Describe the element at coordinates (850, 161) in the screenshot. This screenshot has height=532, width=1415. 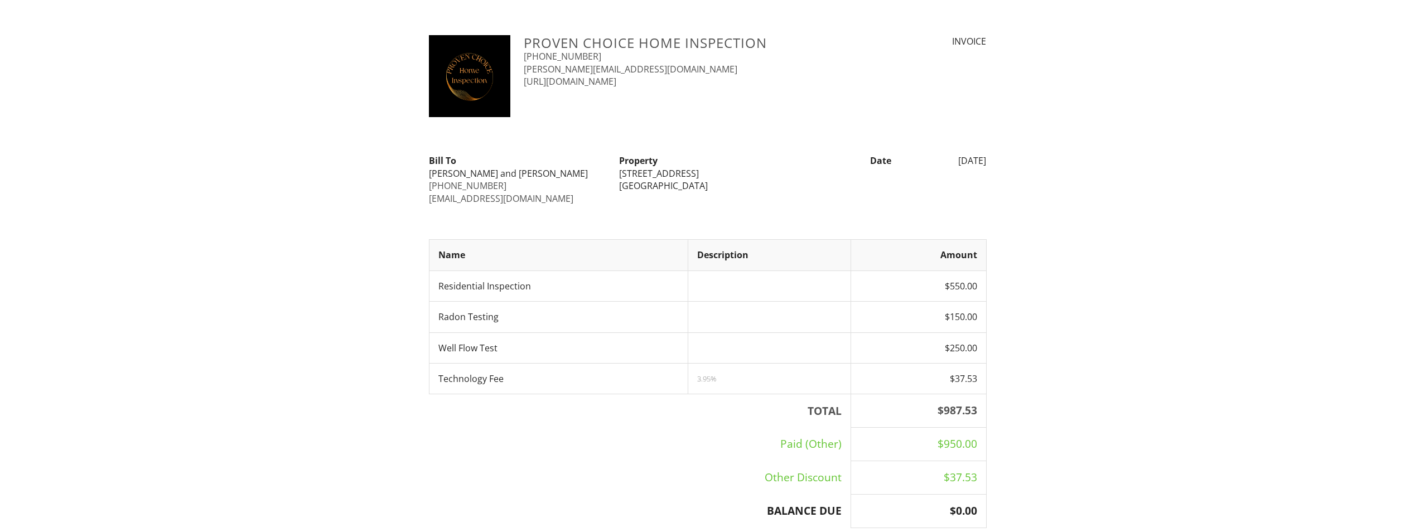
I see `div: Date` at that location.